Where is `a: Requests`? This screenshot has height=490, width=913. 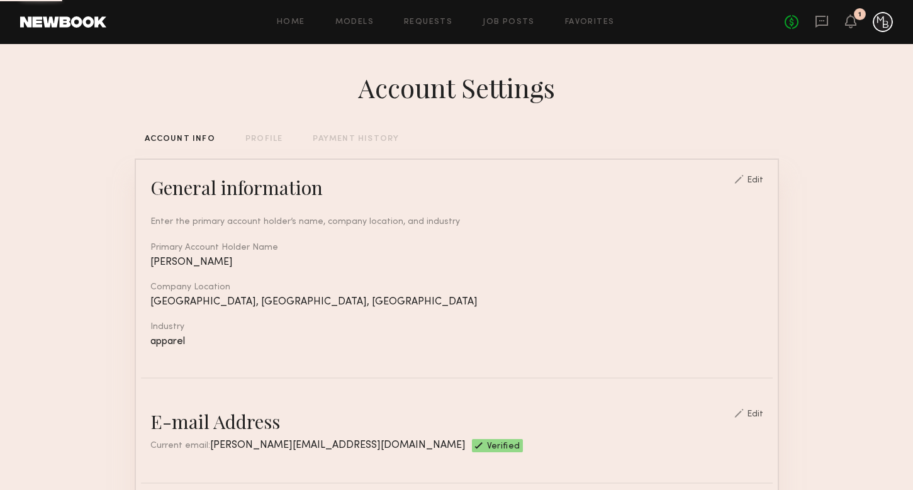 a: Requests is located at coordinates (428, 22).